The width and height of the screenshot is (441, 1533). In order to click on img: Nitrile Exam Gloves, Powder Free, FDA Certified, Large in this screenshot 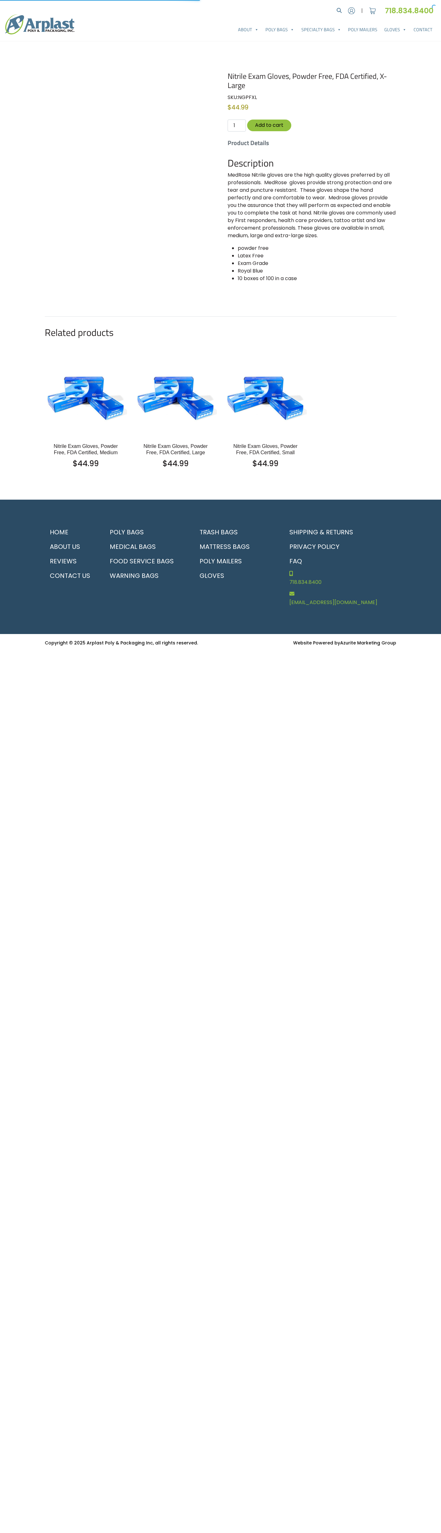, I will do `click(176, 397)`.